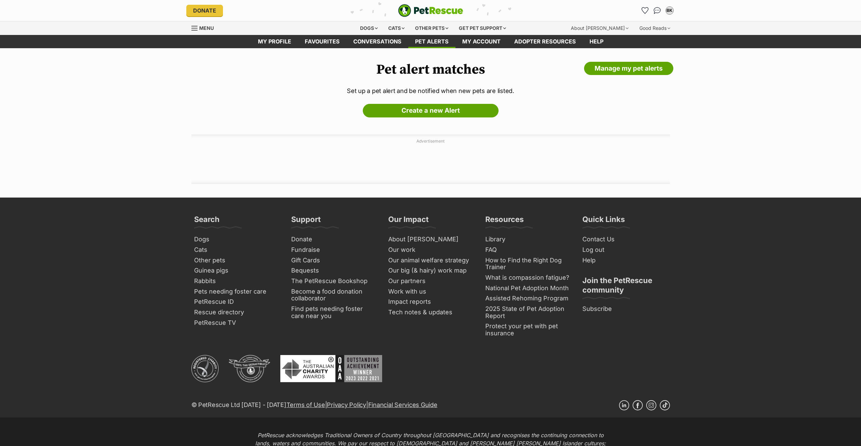 The image size is (861, 446). I want to click on a: Contact Us, so click(625, 239).